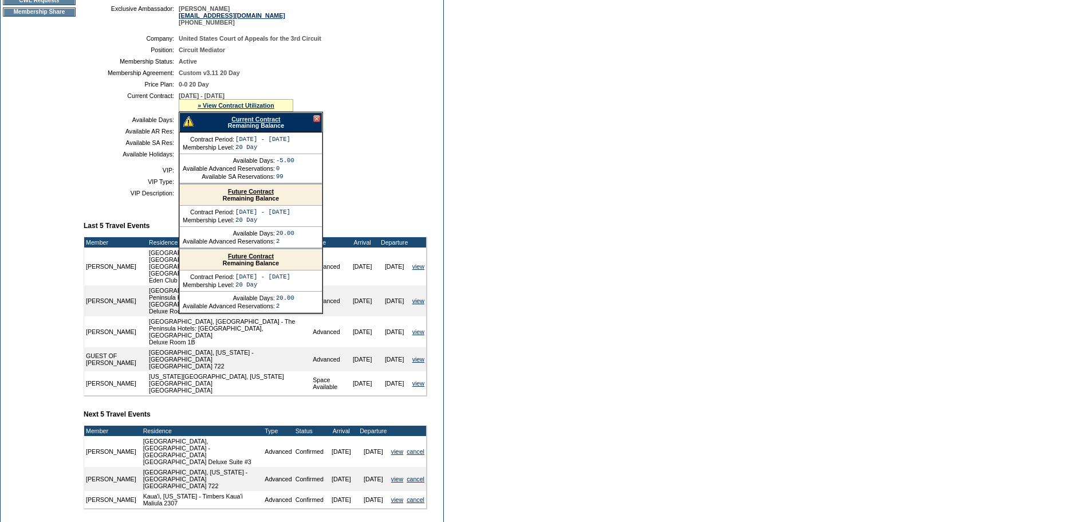  Describe the element at coordinates (131, 143) in the screenshot. I see `td: Available SA Res:` at that location.